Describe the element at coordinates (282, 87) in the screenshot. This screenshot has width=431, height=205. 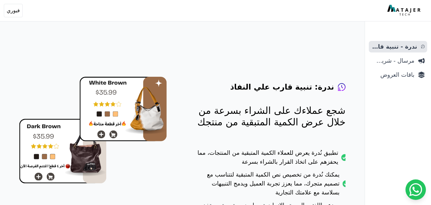
I see `h4: ندرة: تنبية قارب علي النفاذ` at that location.